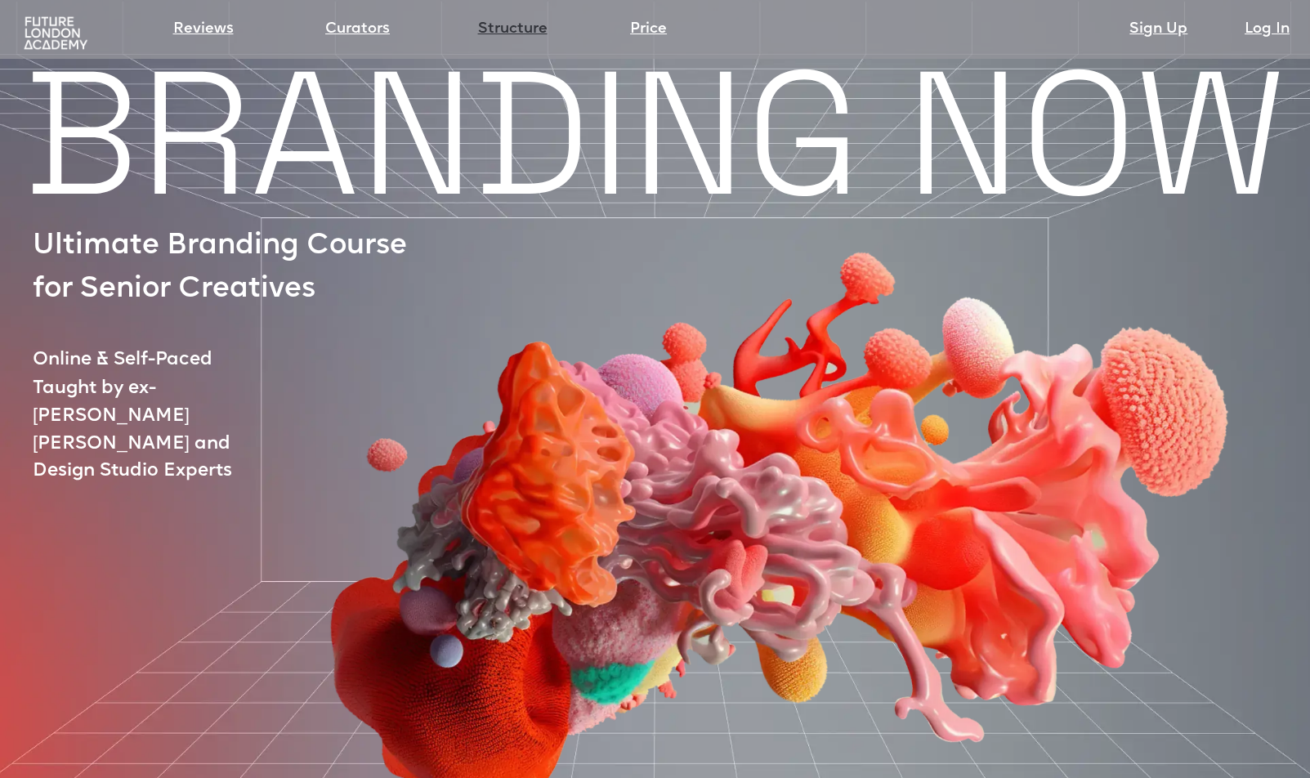 This screenshot has width=1310, height=778. I want to click on a: Log In, so click(1266, 29).